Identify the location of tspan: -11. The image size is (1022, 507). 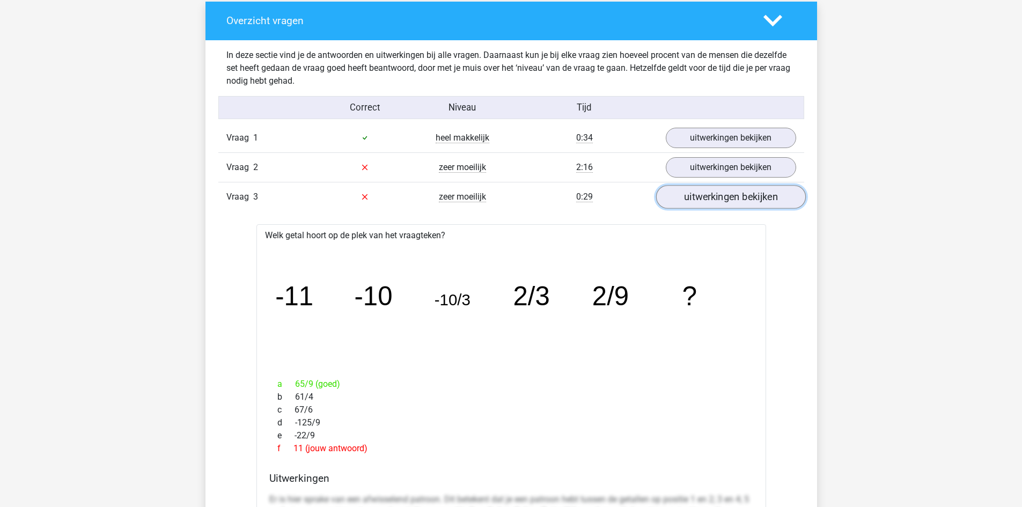
(294, 296).